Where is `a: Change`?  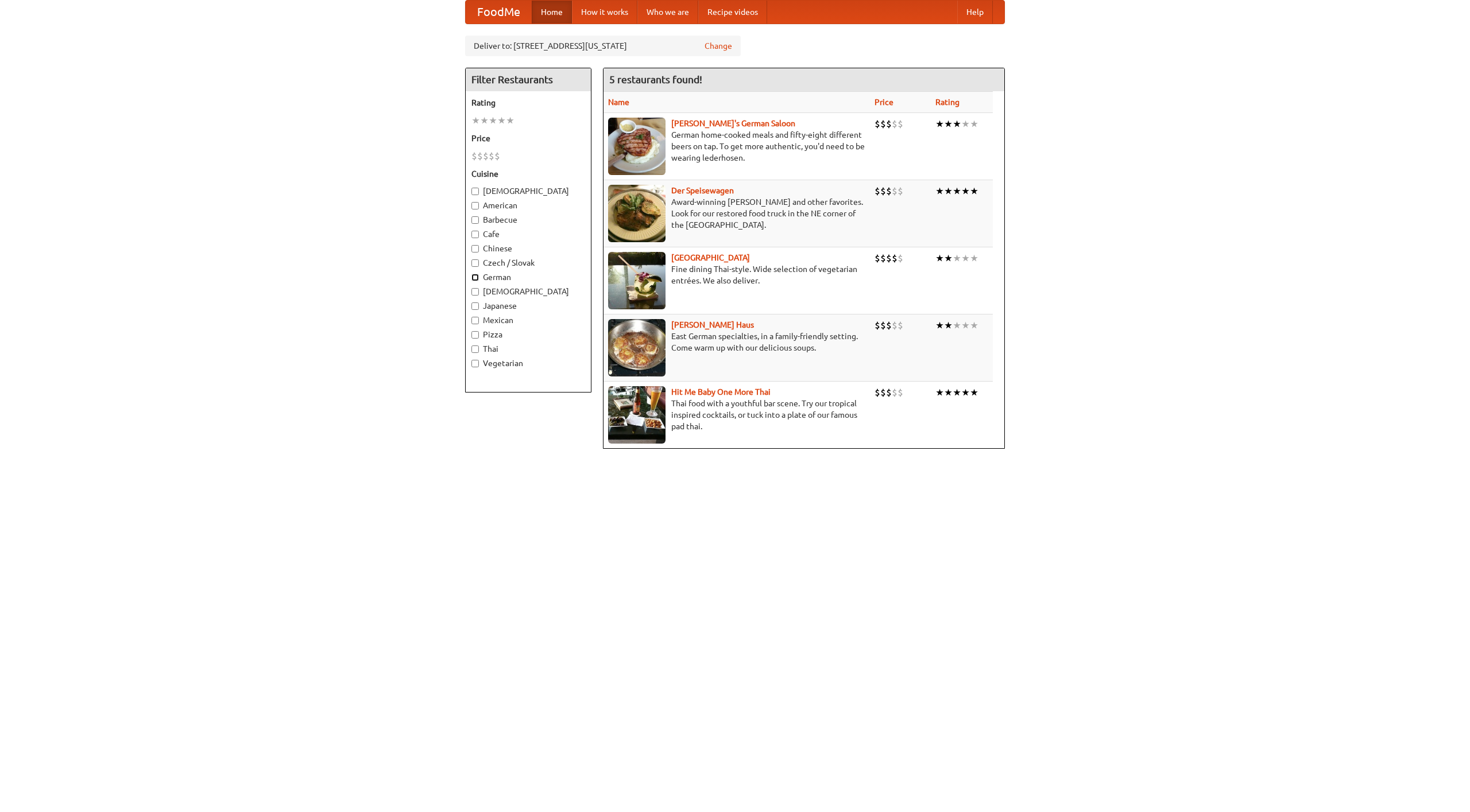 a: Change is located at coordinates (719, 46).